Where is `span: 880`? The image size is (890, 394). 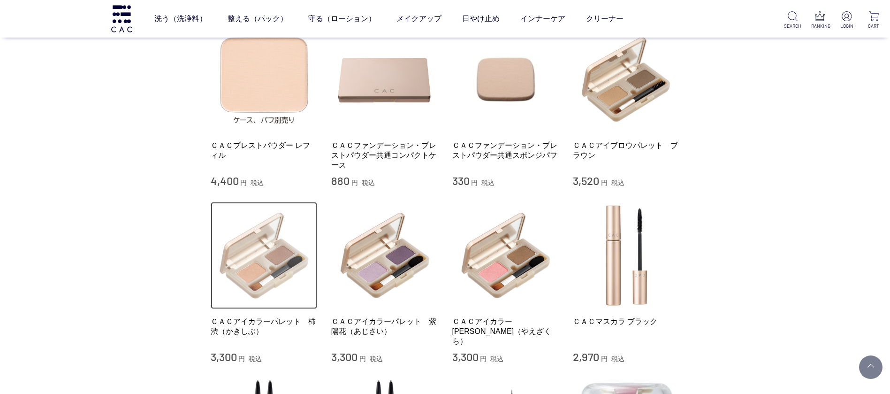
span: 880 is located at coordinates (340, 180).